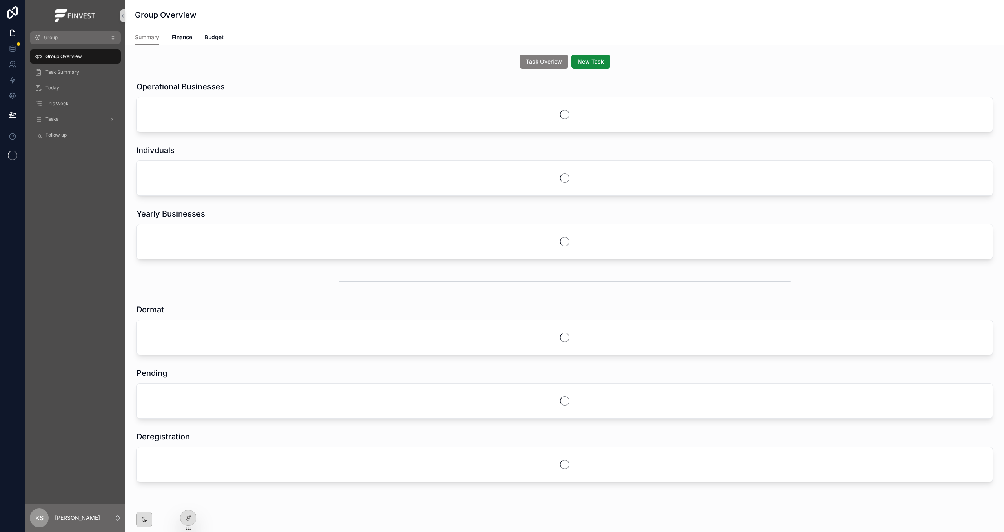 Image resolution: width=1004 pixels, height=532 pixels. Describe the element at coordinates (171, 214) in the screenshot. I see `h1: Yearly Businesses` at that location.